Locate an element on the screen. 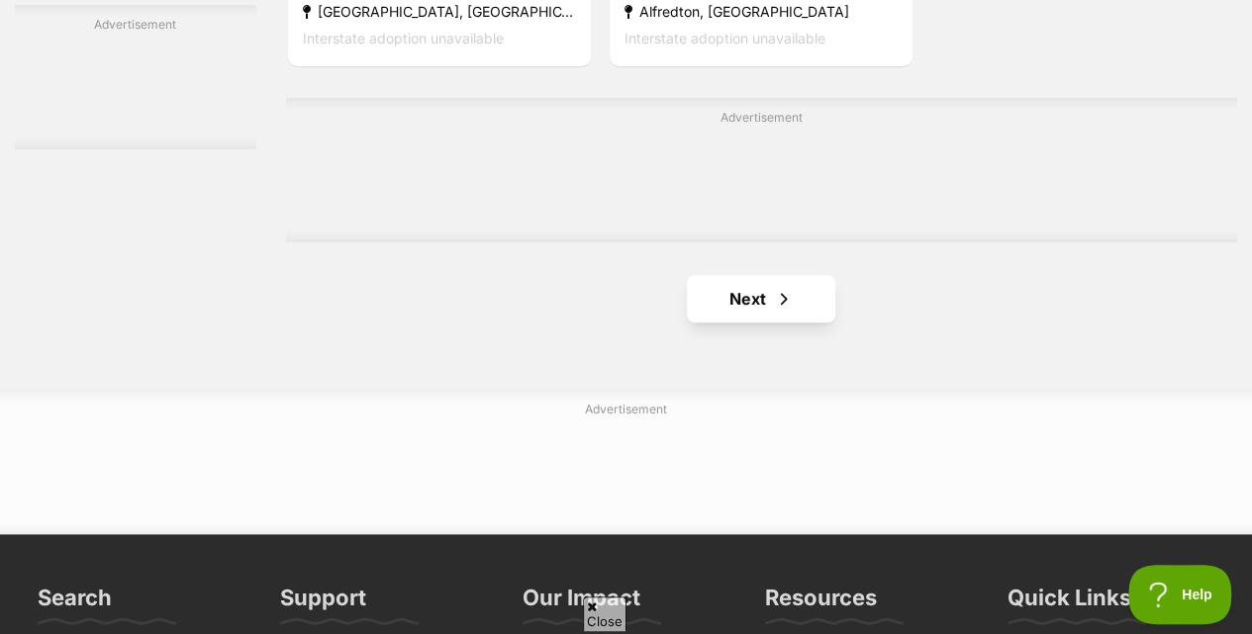  h3: Quick Links is located at coordinates (1069, 604).